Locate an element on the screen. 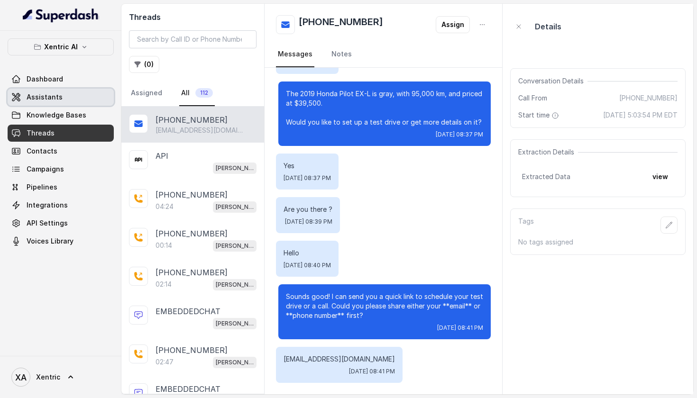 The width and height of the screenshot is (697, 398). a: Pipelines is located at coordinates (61, 187).